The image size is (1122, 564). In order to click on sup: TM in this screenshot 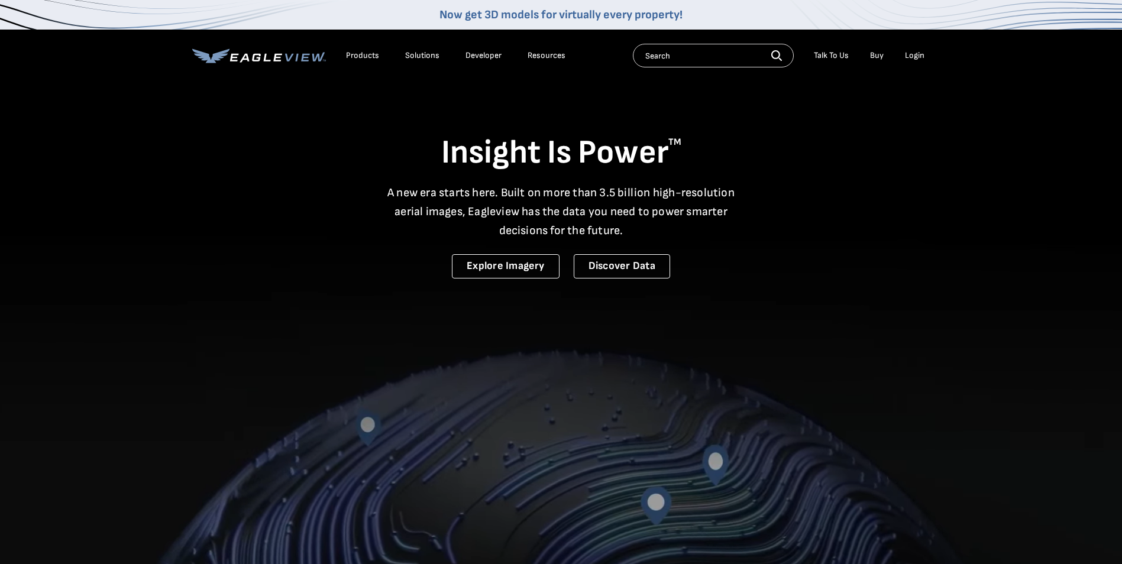, I will do `click(675, 142)`.